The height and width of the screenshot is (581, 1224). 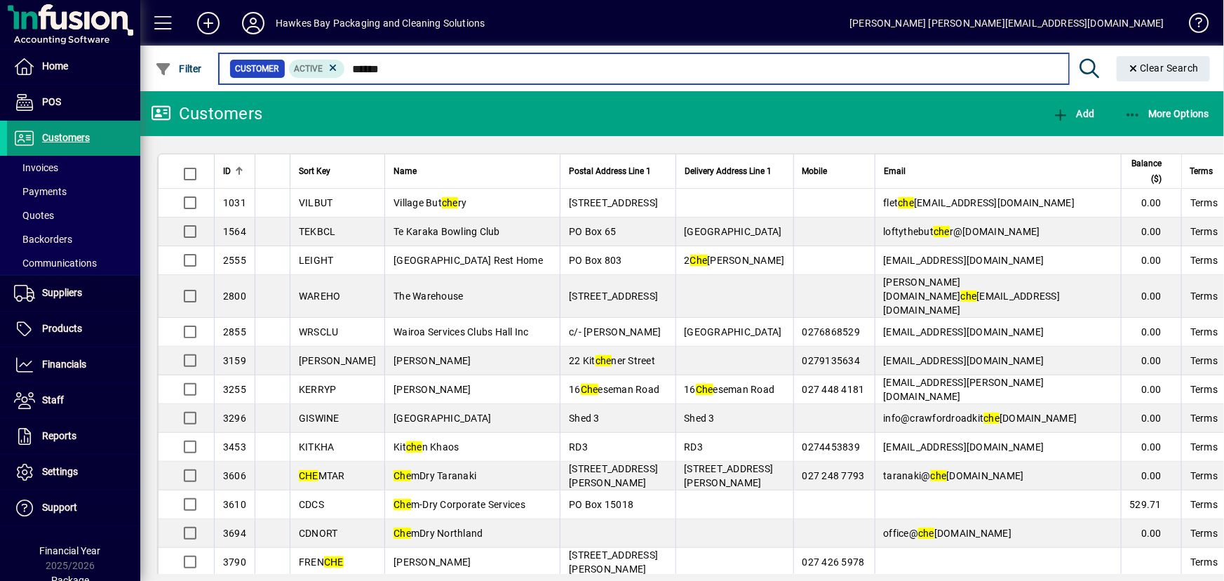 What do you see at coordinates (895, 171) in the screenshot?
I see `span: Email` at bounding box center [895, 171].